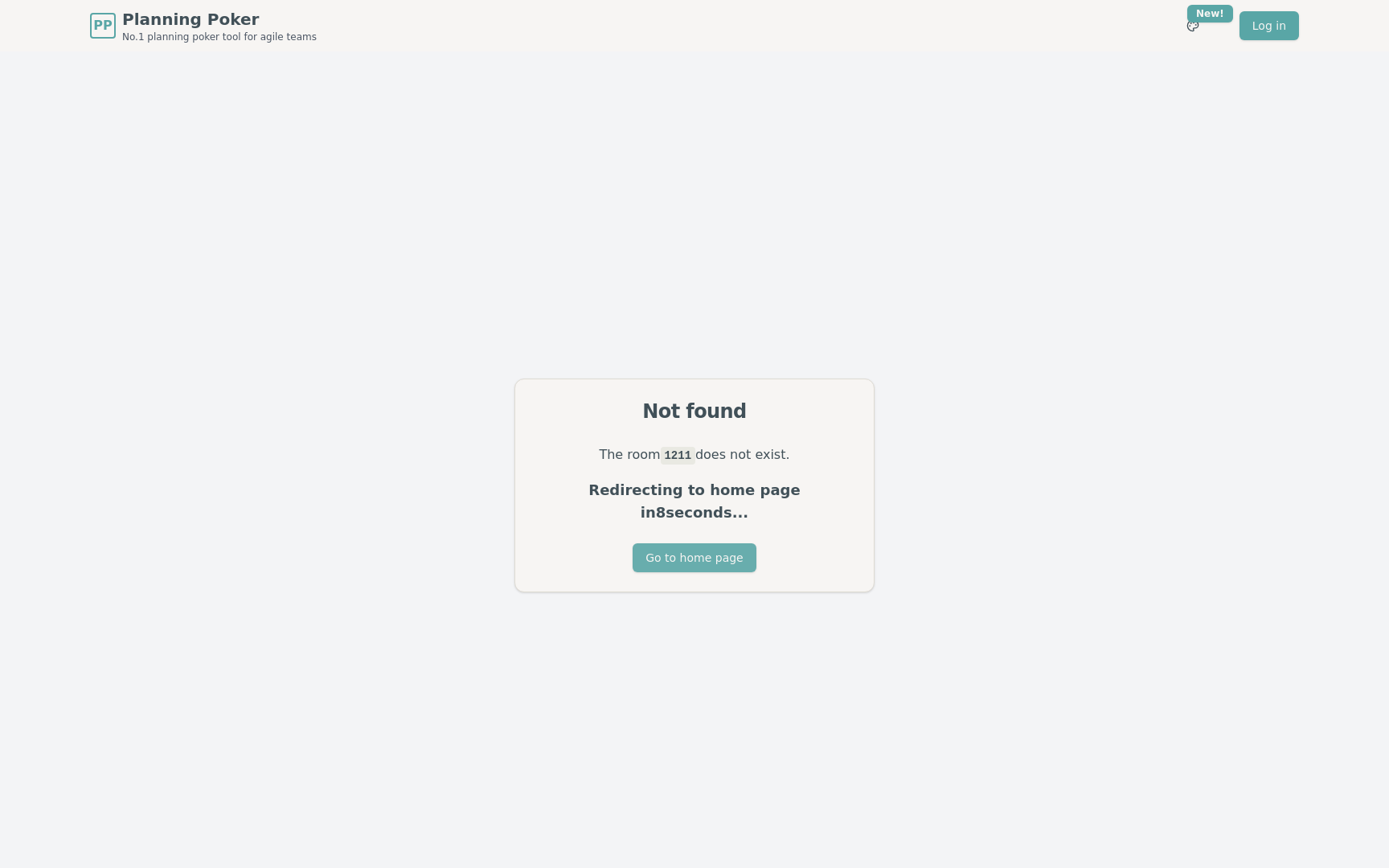 The image size is (1389, 868). What do you see at coordinates (695, 501) in the screenshot?
I see `p: Redirecting to home page in 8 seconds...` at bounding box center [695, 501].